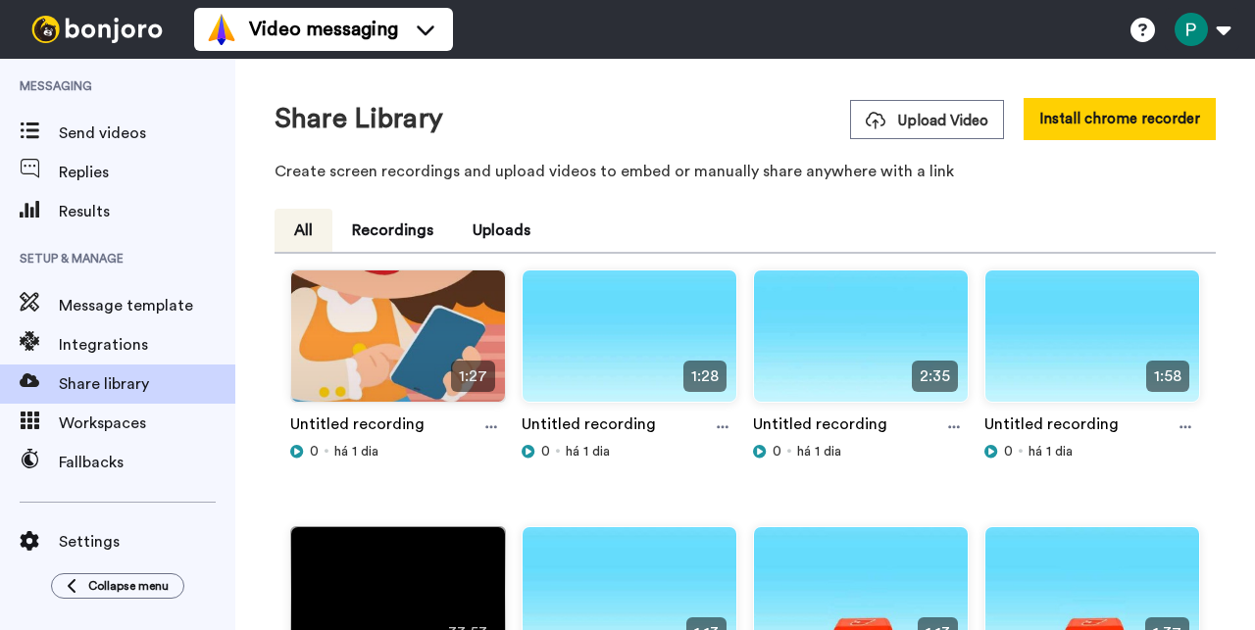  What do you see at coordinates (1119, 119) in the screenshot?
I see `a: Install chrome recorder` at bounding box center [1119, 119].